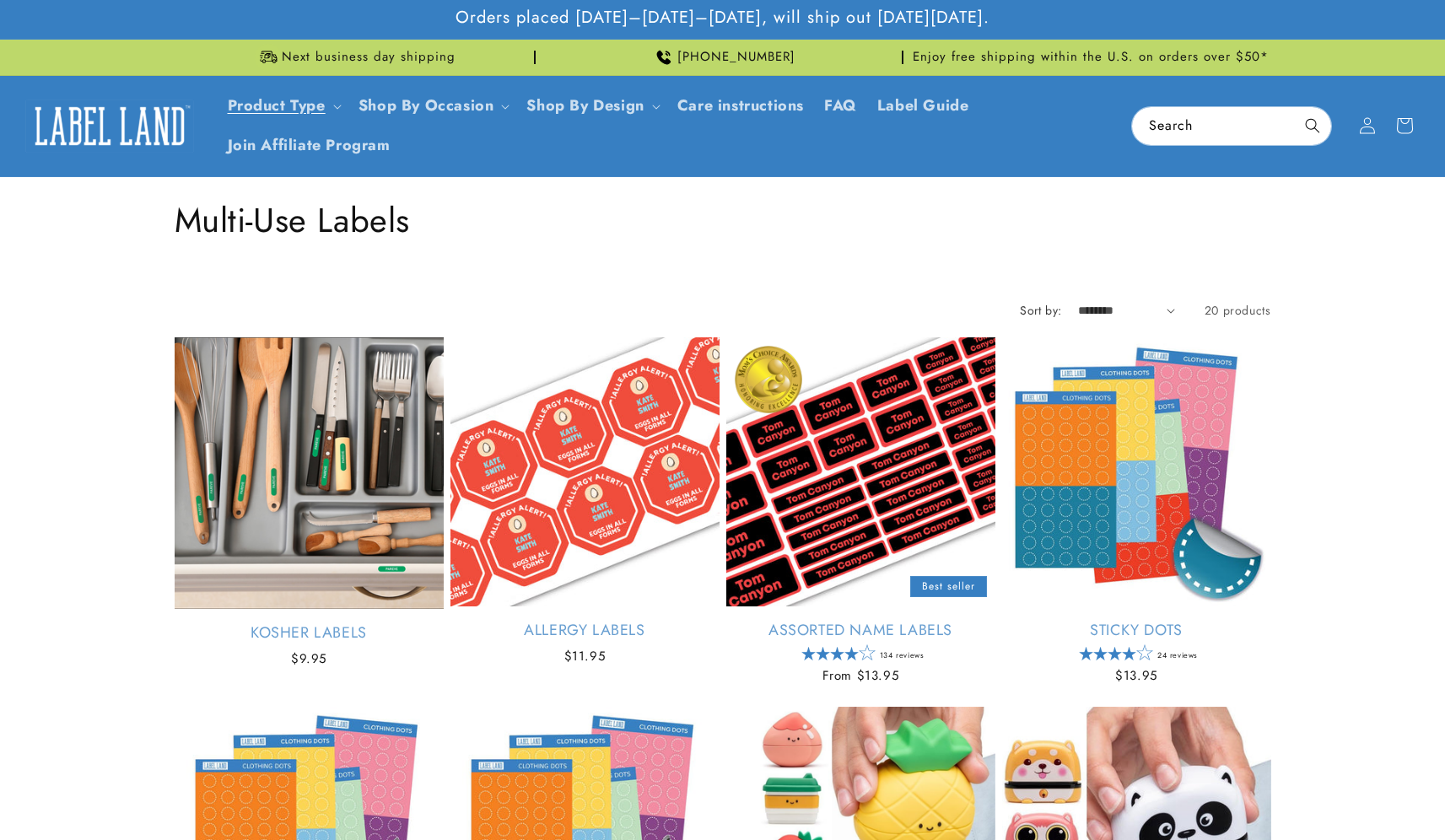 The image size is (1445, 840). I want to click on a: Assorted Name Labels, so click(860, 630).